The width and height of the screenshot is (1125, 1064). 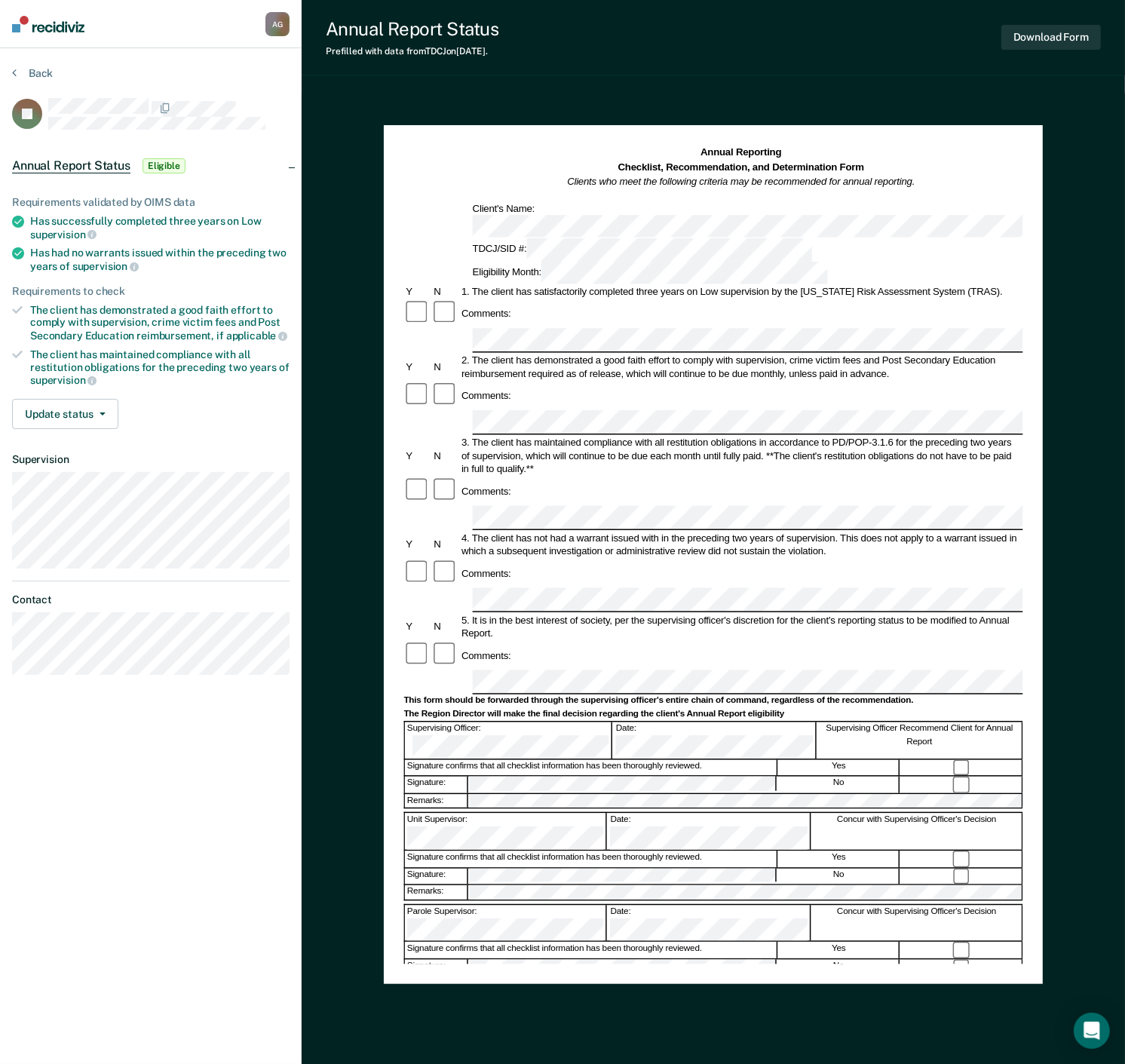 I want to click on div: Parole Supervisor:, so click(x=506, y=922).